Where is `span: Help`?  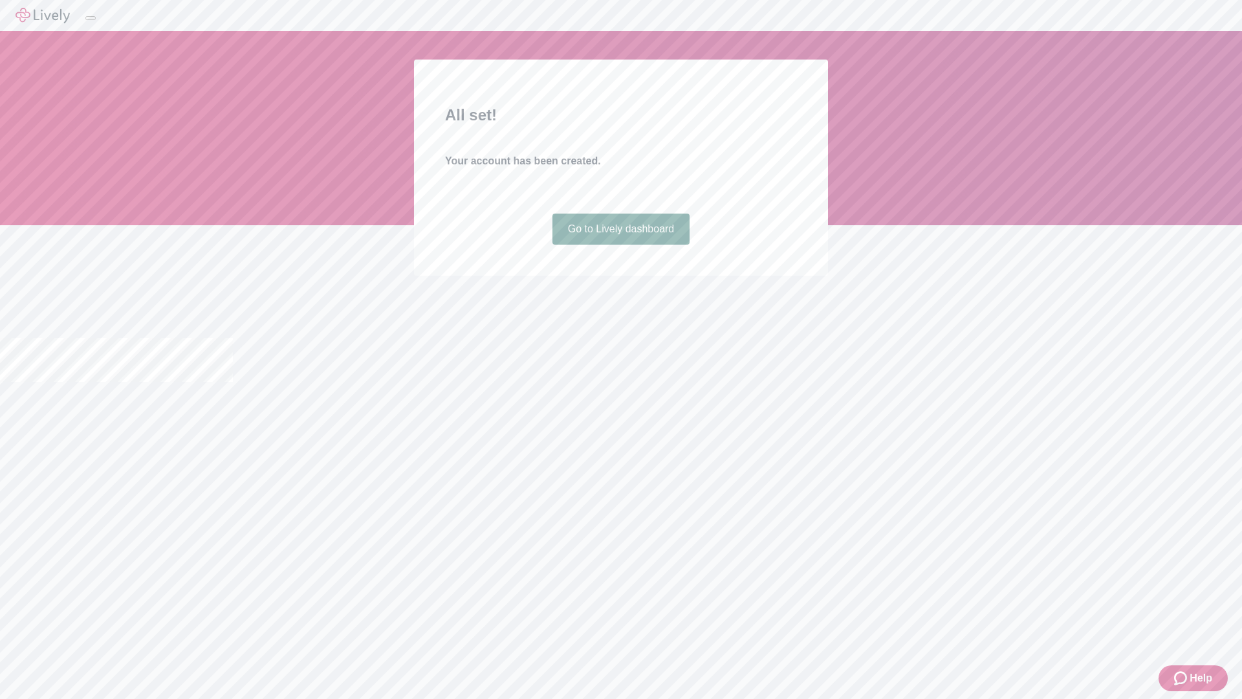 span: Help is located at coordinates (1200, 678).